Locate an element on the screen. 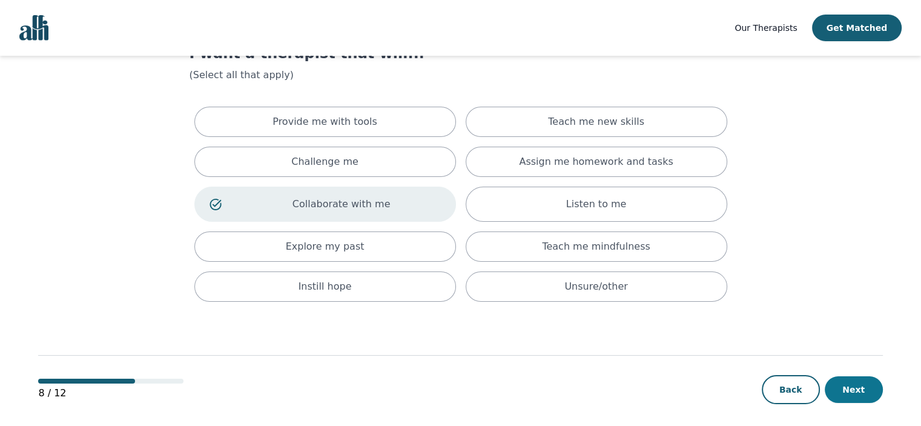  span: Our Therapists is located at coordinates (766, 28).